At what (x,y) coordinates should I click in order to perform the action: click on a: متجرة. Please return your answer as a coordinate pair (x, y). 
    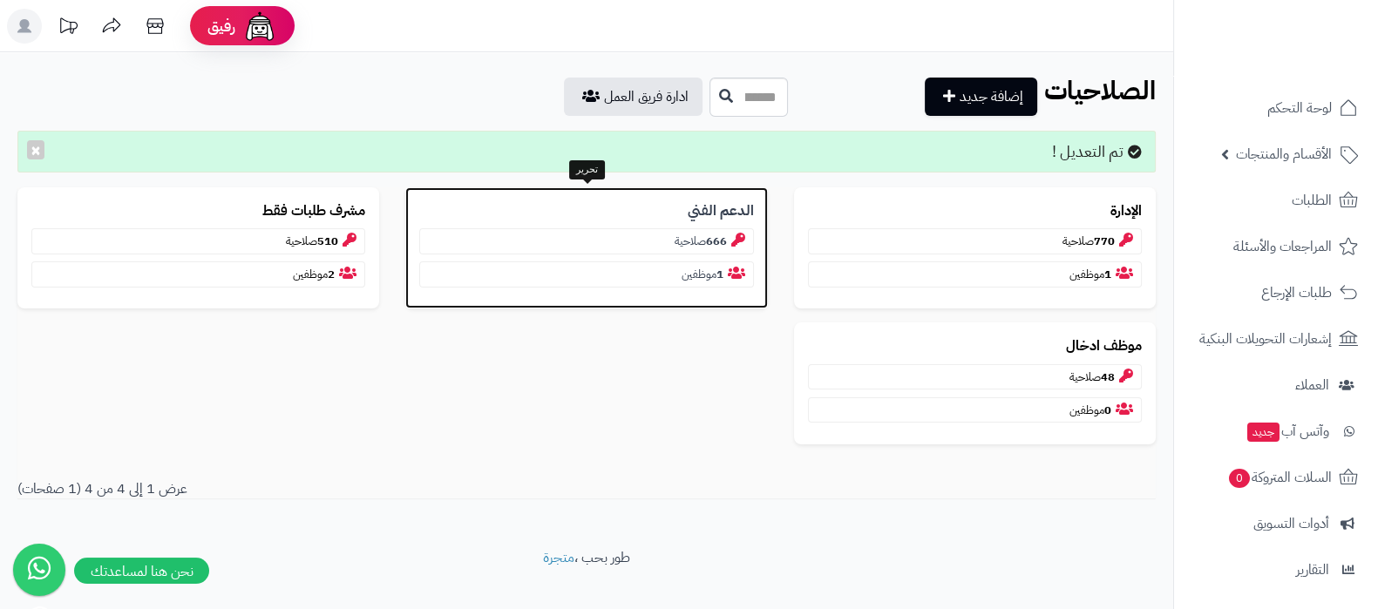
    Looking at the image, I should click on (559, 558).